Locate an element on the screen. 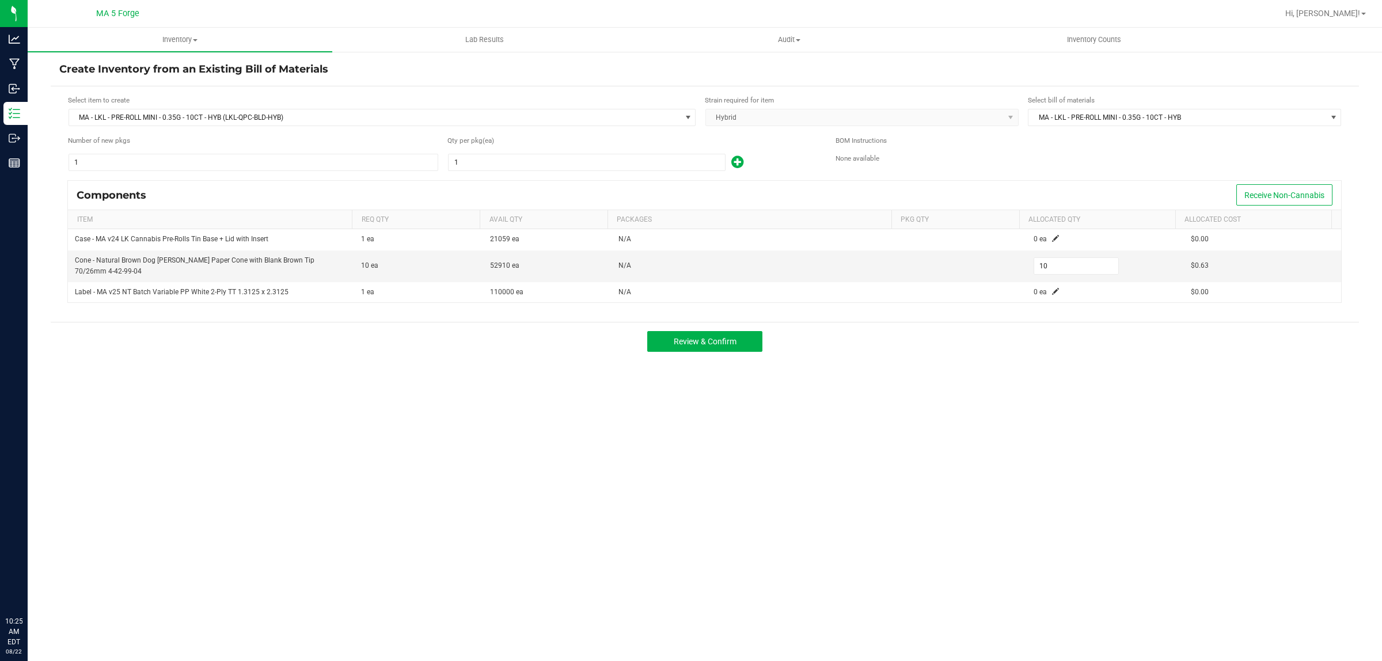 The image size is (1382, 661). span: Case - MA v24 LK Cannabis Pre-Rolls Tin Base + Lid with Insert is located at coordinates (172, 239).